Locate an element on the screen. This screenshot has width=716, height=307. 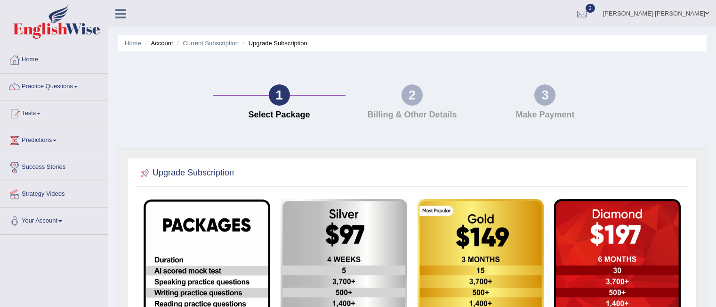
h4: Billing & Other Details is located at coordinates (412, 115).